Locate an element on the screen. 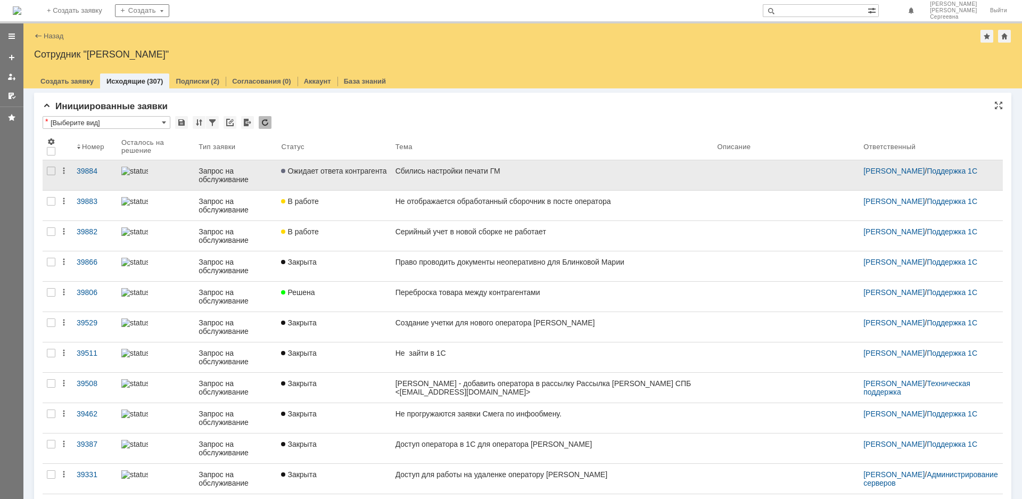 Image resolution: width=1022 pixels, height=499 pixels. div: Не зайти в 1С is located at coordinates (552, 353).